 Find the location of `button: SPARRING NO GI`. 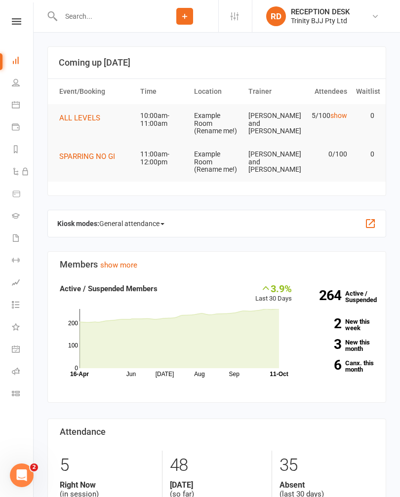

button: SPARRING NO GI is located at coordinates (90, 156).